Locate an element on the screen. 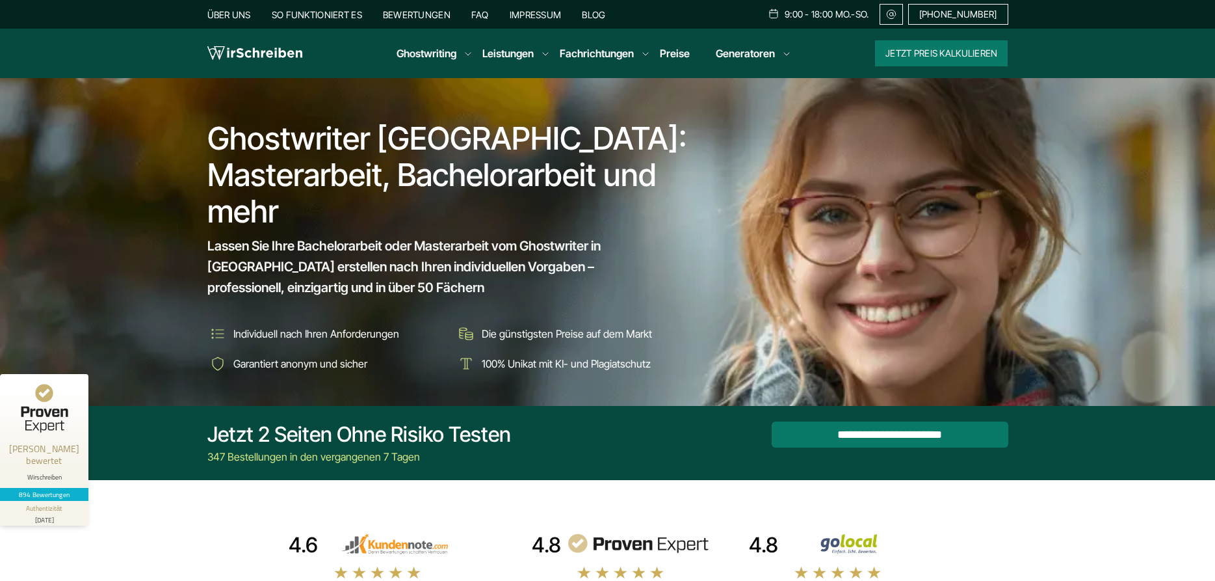 This screenshot has height=581, width=1215. li: Individuell nach Ihren Anforderungen is located at coordinates (327, 334).